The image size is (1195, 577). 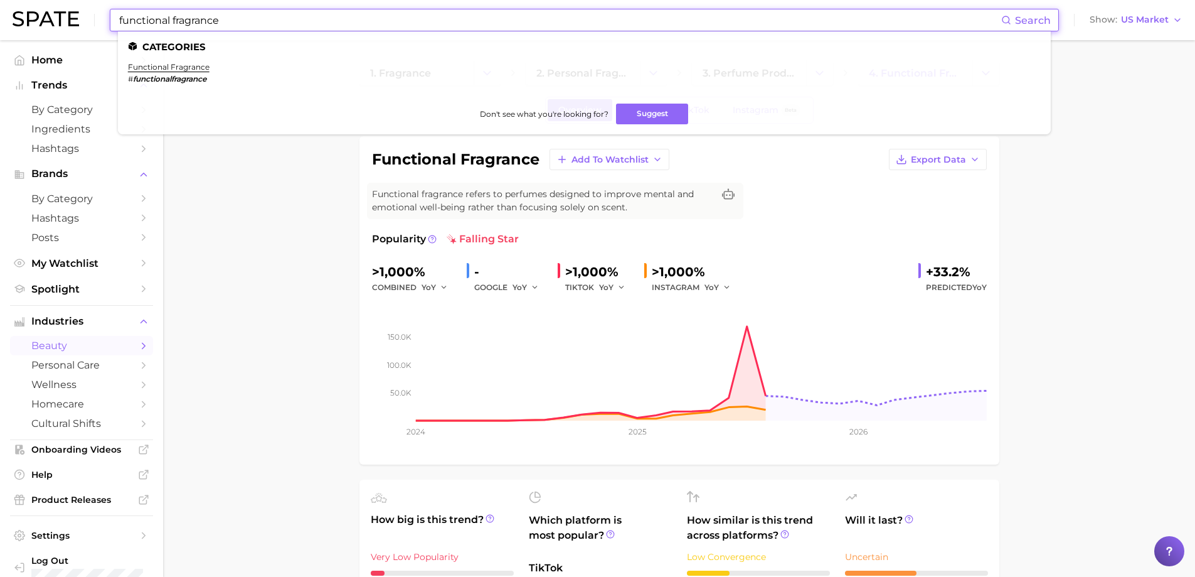 What do you see at coordinates (46, 19) in the screenshot?
I see `img: SPATE` at bounding box center [46, 19].